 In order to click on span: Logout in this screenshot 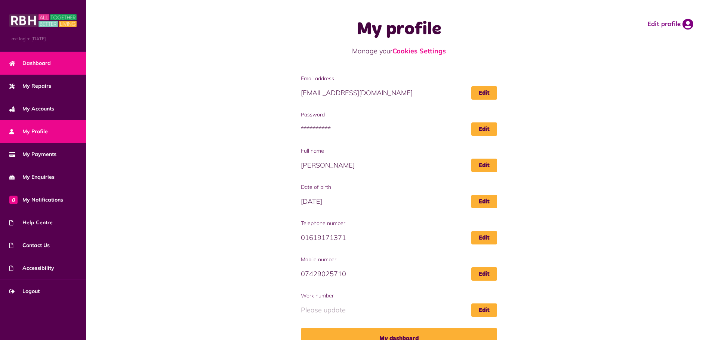, I will do `click(24, 291)`.